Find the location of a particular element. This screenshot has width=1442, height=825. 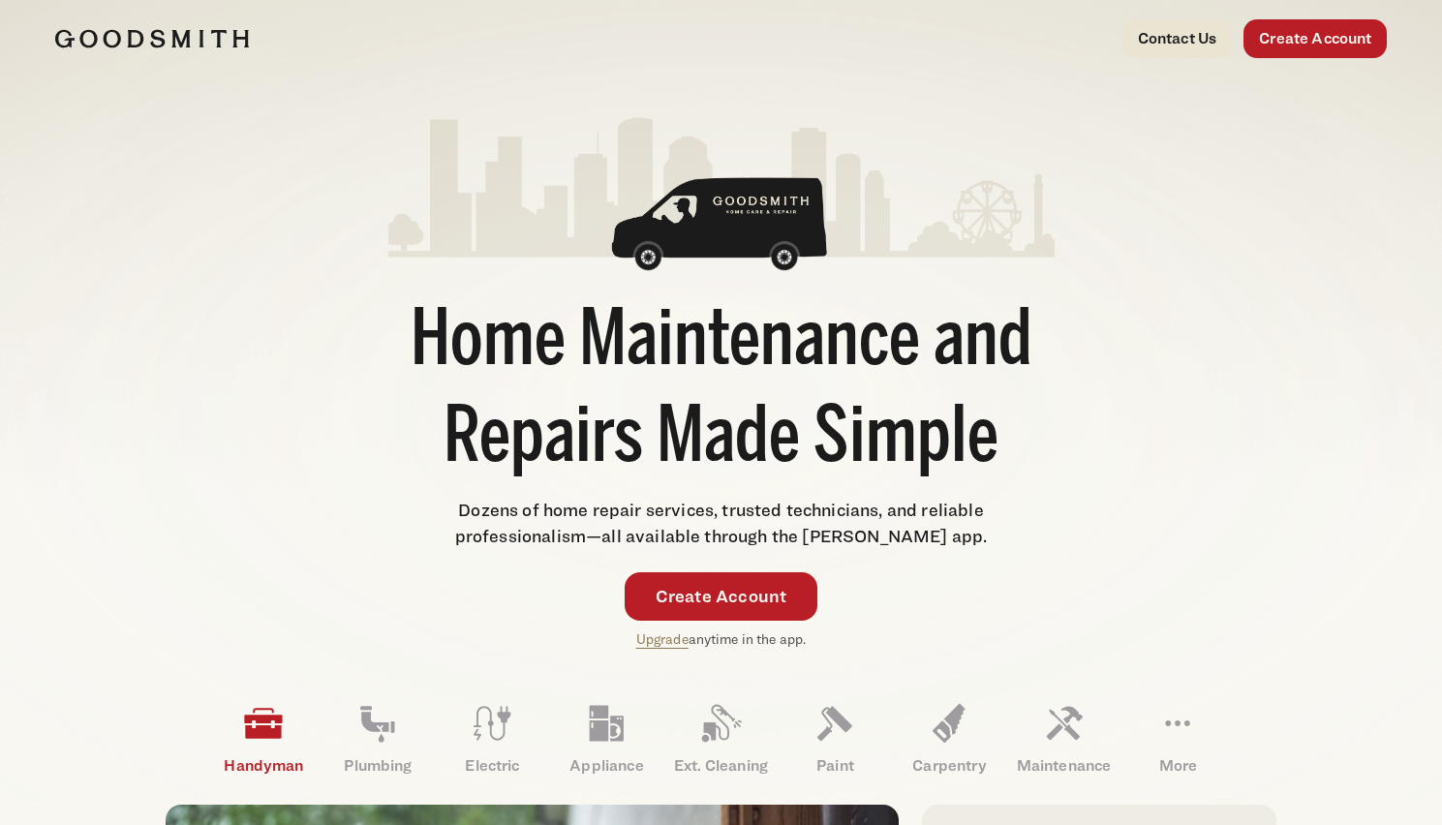

p: Handyman is located at coordinates (263, 766).